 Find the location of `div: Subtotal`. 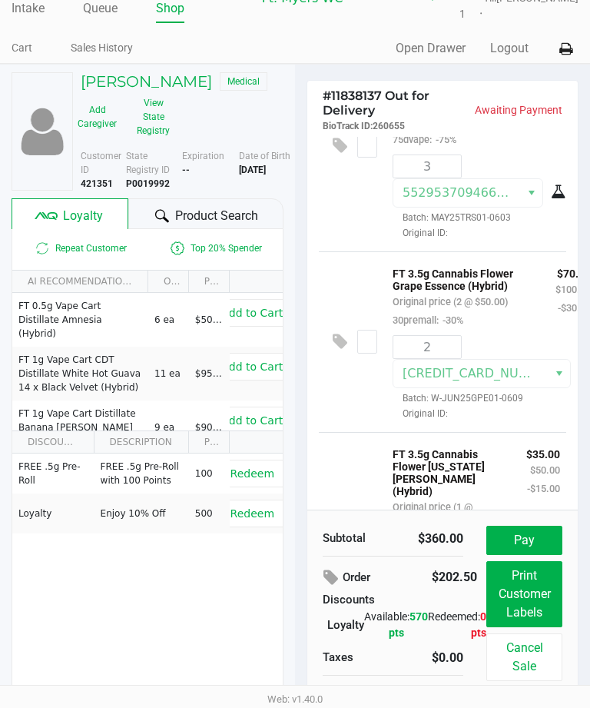

div: Subtotal is located at coordinates (352, 538).